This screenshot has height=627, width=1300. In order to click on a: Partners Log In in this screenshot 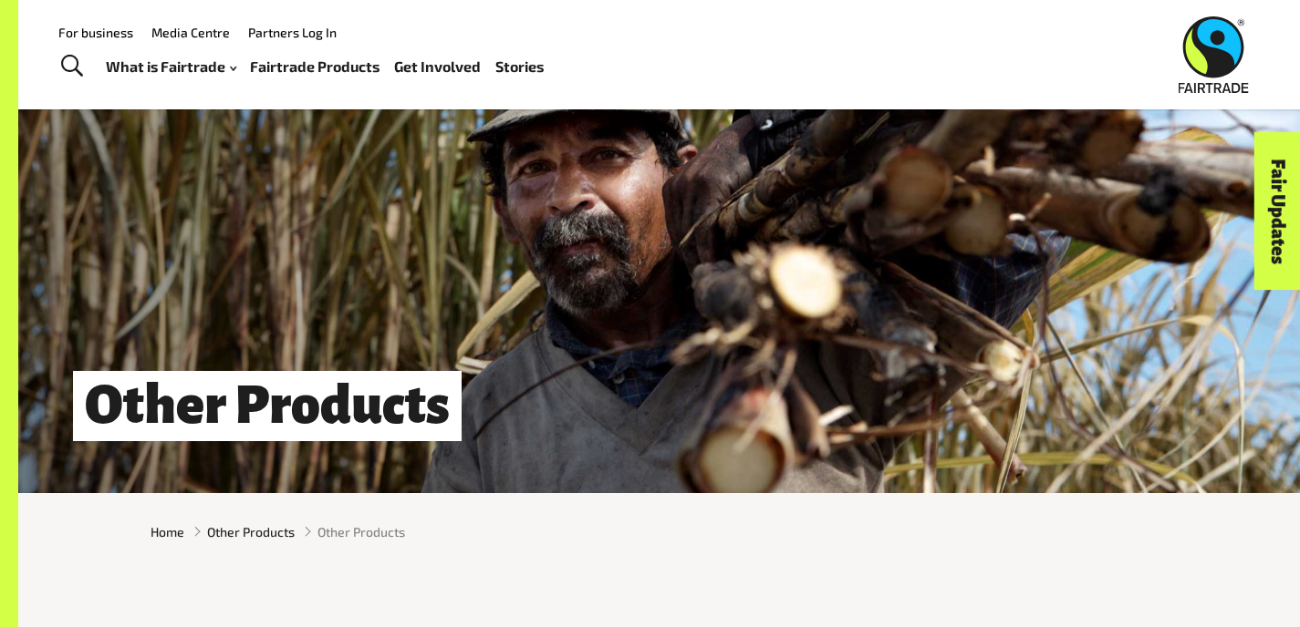, I will do `click(292, 32)`.